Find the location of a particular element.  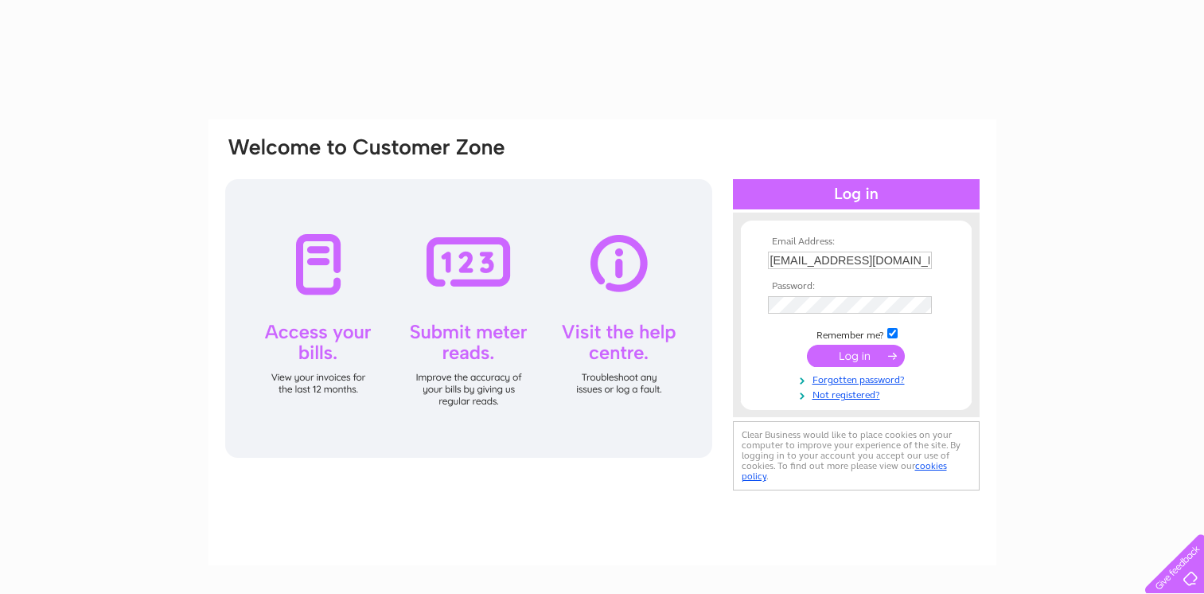

td: Remember me? is located at coordinates (856, 333).